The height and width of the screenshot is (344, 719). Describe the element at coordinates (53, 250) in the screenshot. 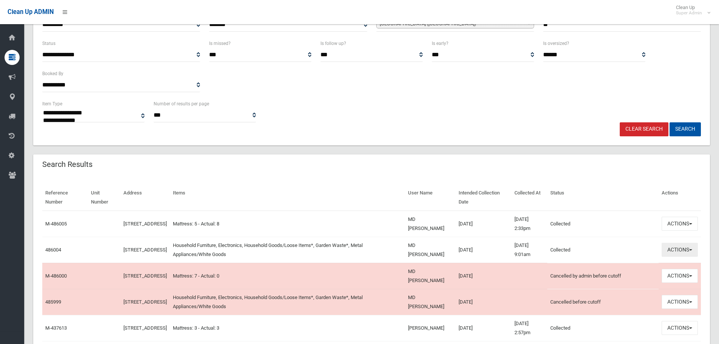

I see `a: 486004` at that location.